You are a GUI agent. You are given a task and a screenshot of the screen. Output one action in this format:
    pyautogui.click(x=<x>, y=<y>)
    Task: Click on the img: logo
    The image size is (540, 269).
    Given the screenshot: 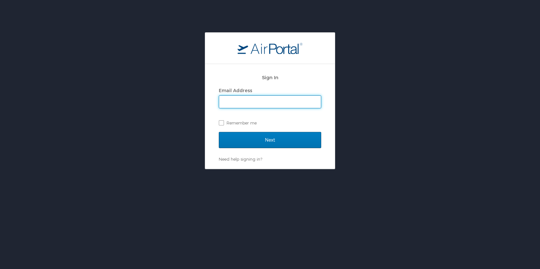 What is the action you would take?
    pyautogui.click(x=270, y=48)
    